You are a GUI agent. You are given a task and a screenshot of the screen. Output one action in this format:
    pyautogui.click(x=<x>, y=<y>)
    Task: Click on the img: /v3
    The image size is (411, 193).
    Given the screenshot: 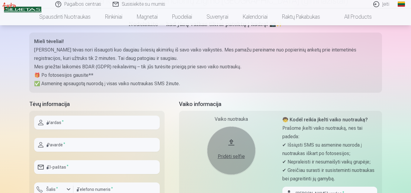 What is the action you would take?
    pyautogui.click(x=22, y=8)
    